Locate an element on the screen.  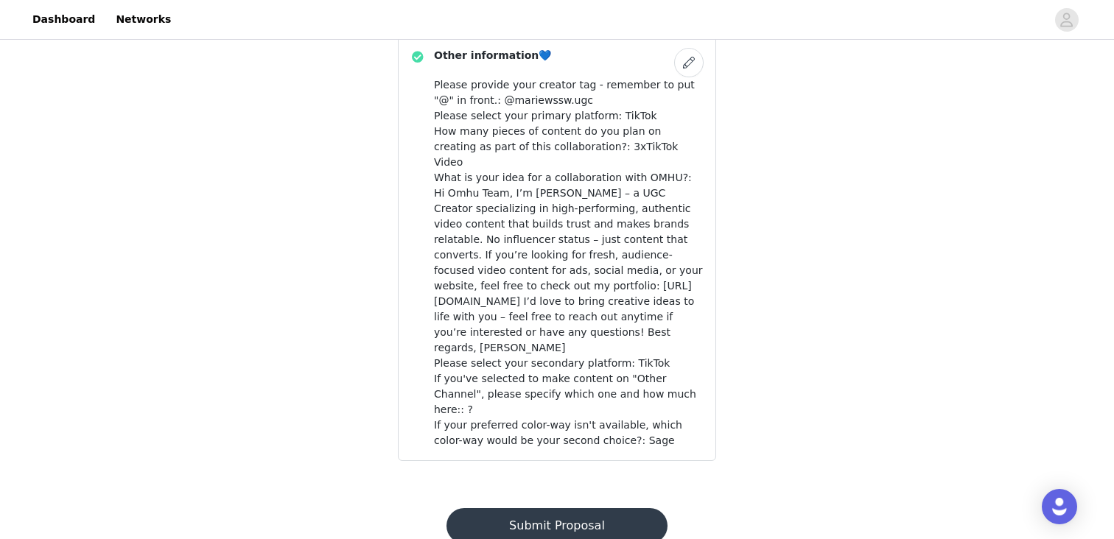
span: Please provide your creator tag - remember to put "@" in front.: @mariewssw.ugc is located at coordinates (564, 92).